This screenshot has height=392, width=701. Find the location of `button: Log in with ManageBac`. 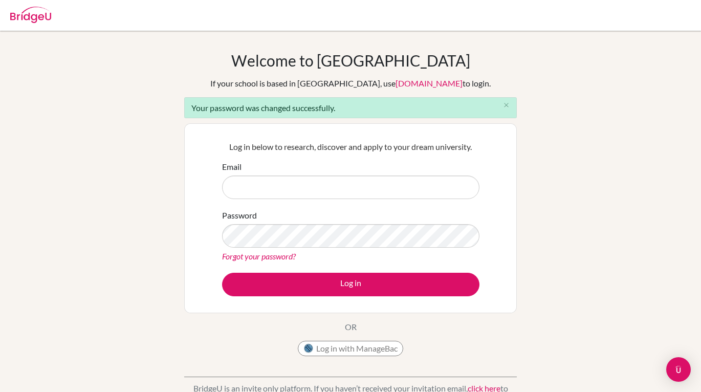

button: Log in with ManageBac is located at coordinates (351, 349).